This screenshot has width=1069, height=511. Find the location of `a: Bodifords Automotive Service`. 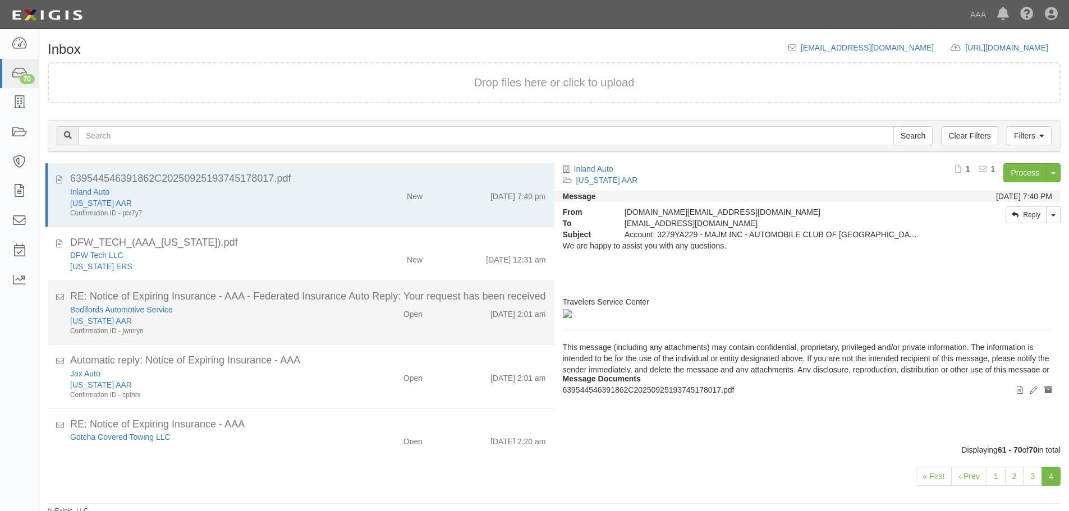

a: Bodifords Automotive Service is located at coordinates (121, 310).